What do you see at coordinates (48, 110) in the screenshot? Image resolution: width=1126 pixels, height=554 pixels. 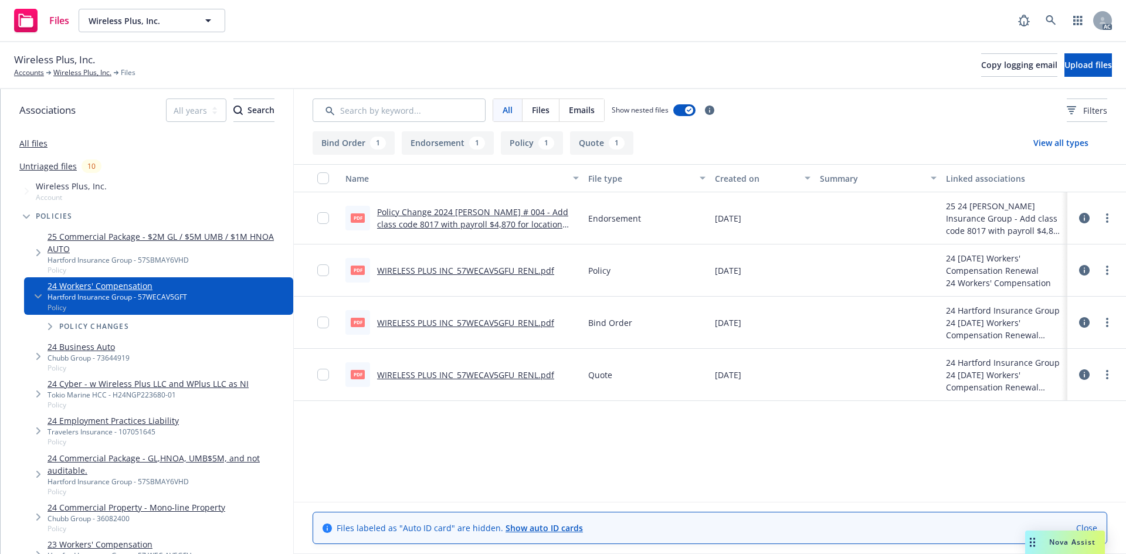 I see `span: Associations` at bounding box center [48, 110].